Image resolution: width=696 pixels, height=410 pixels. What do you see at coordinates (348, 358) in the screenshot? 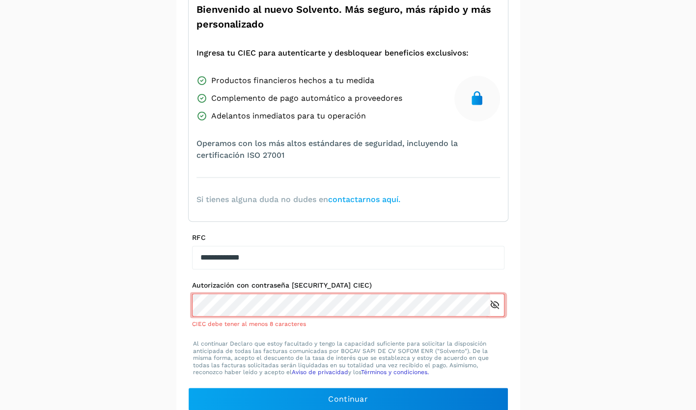
I see `p: Al continuar Declaro que estoy facultado y tengo la capacidad suficiente para solicitar la dispos...` at bounding box center [348, 358].